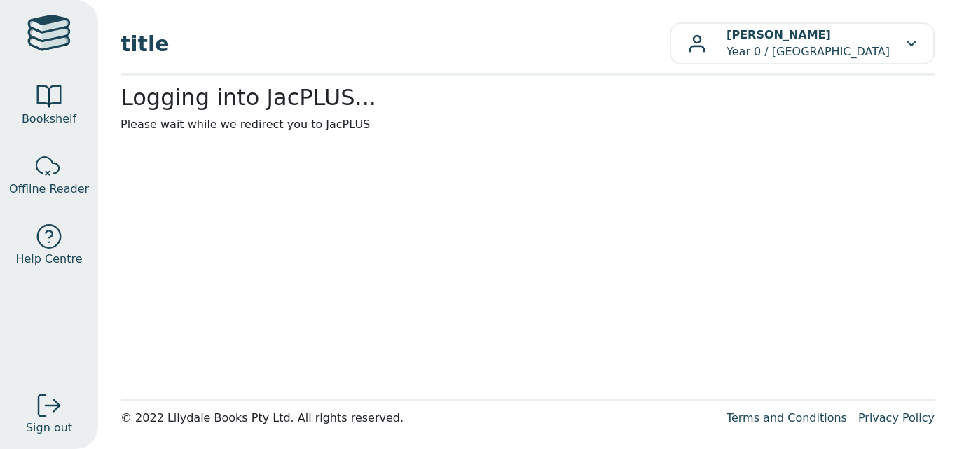  I want to click on div: © 2022 Lilydale Books Pty Ltd. All rights reserved., so click(418, 418).